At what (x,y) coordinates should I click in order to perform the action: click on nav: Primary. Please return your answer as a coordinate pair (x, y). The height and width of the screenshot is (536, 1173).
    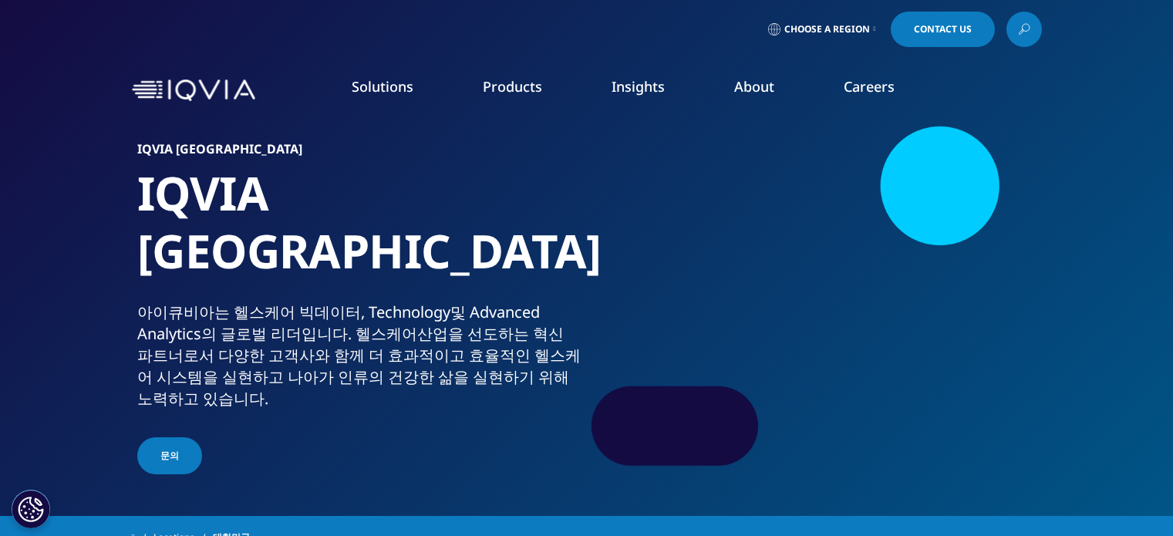
    Looking at the image, I should click on (652, 90).